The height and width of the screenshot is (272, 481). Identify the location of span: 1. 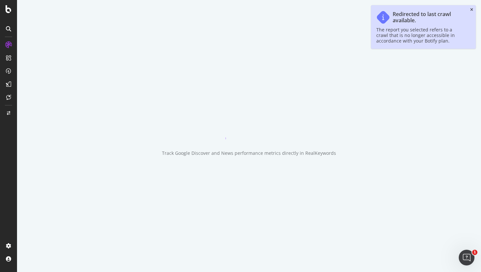
(474, 252).